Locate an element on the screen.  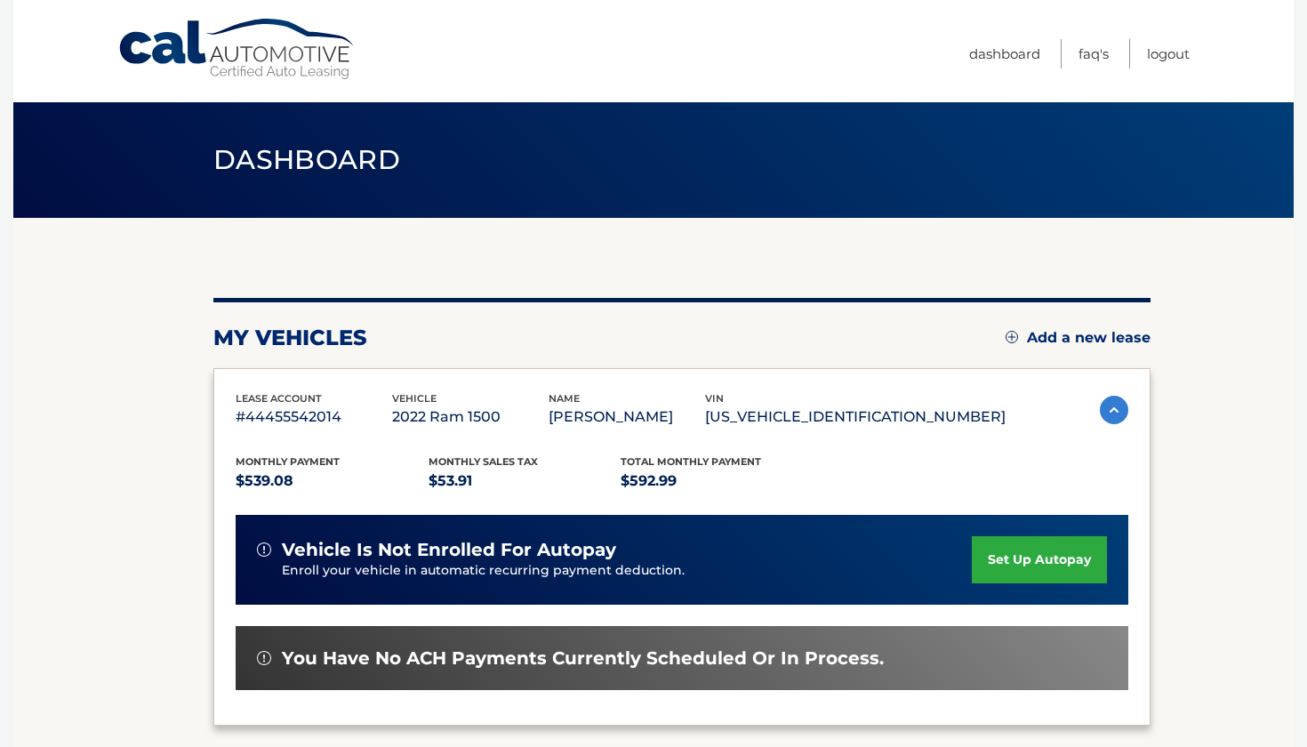
img: accordion-active.svg is located at coordinates (1114, 410).